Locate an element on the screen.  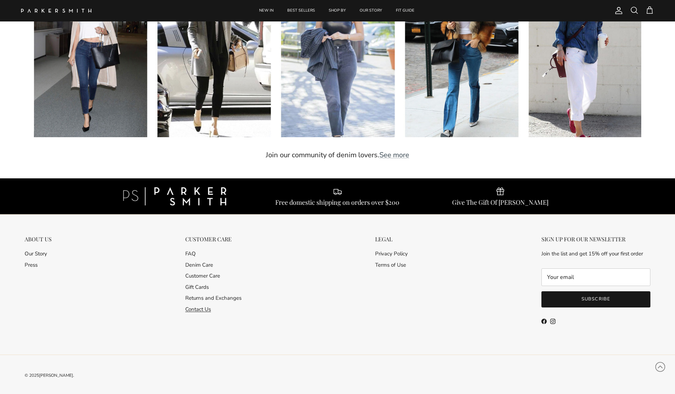
a: Denim Care is located at coordinates (199, 265).